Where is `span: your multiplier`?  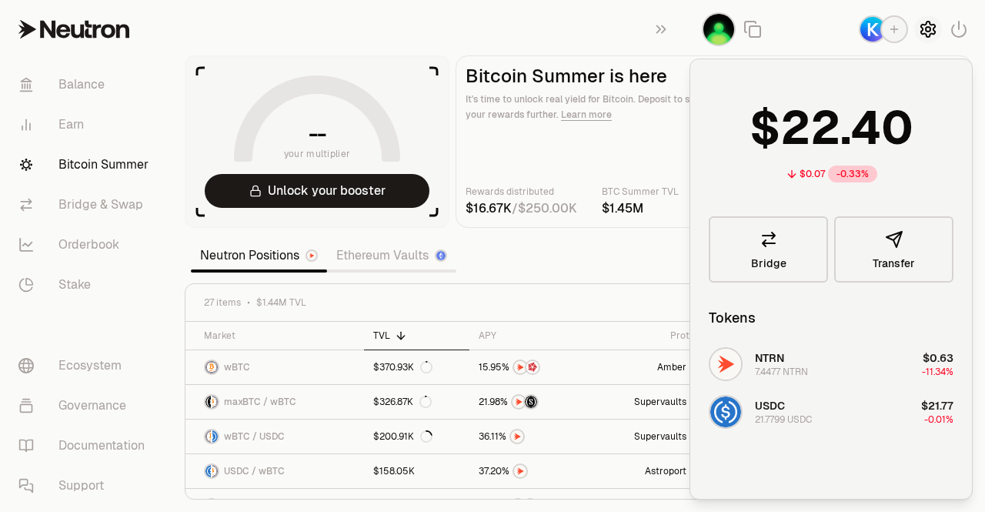 span: your multiplier is located at coordinates (317, 154).